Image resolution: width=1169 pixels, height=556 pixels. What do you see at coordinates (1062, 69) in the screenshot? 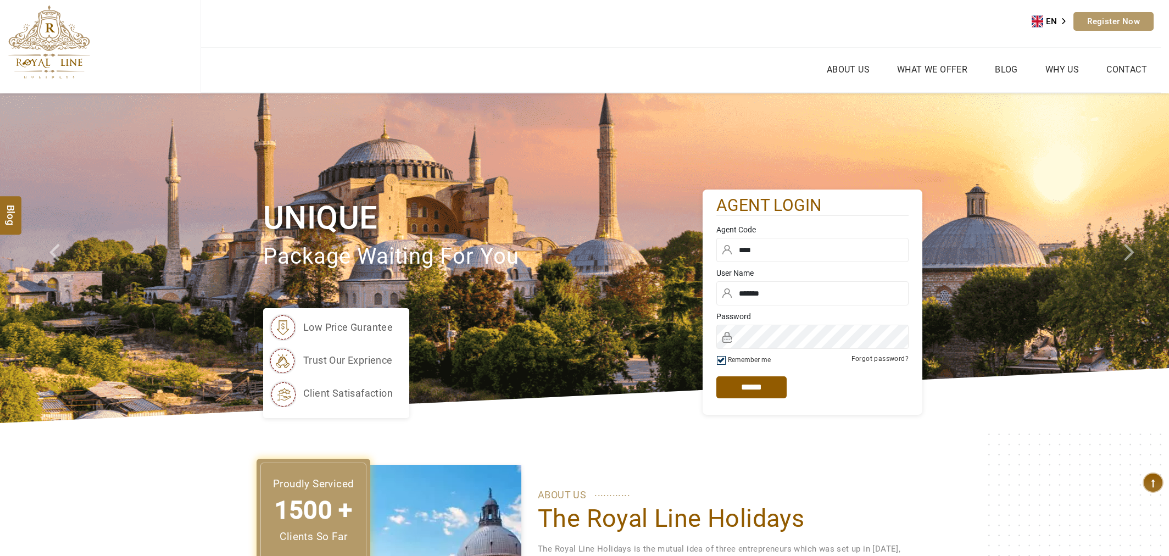
I see `a: Why Us` at bounding box center [1062, 69].